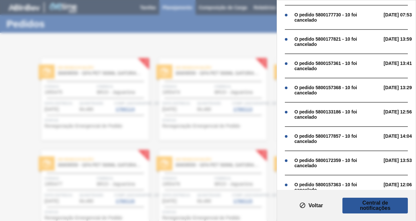 This screenshot has width=416, height=221. What do you see at coordinates (337, 187) in the screenshot?
I see `div: O pedido 5800157363 - 10 foi cancelado` at bounding box center [337, 187].